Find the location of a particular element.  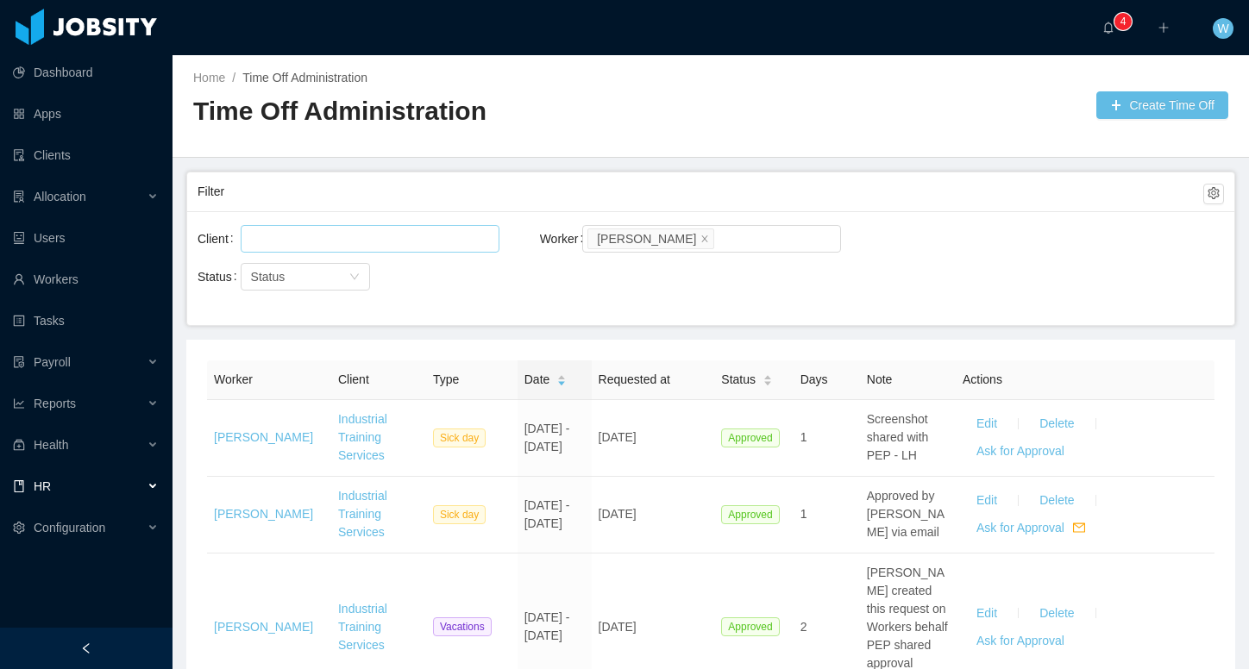

span: Worker is located at coordinates (233, 380).